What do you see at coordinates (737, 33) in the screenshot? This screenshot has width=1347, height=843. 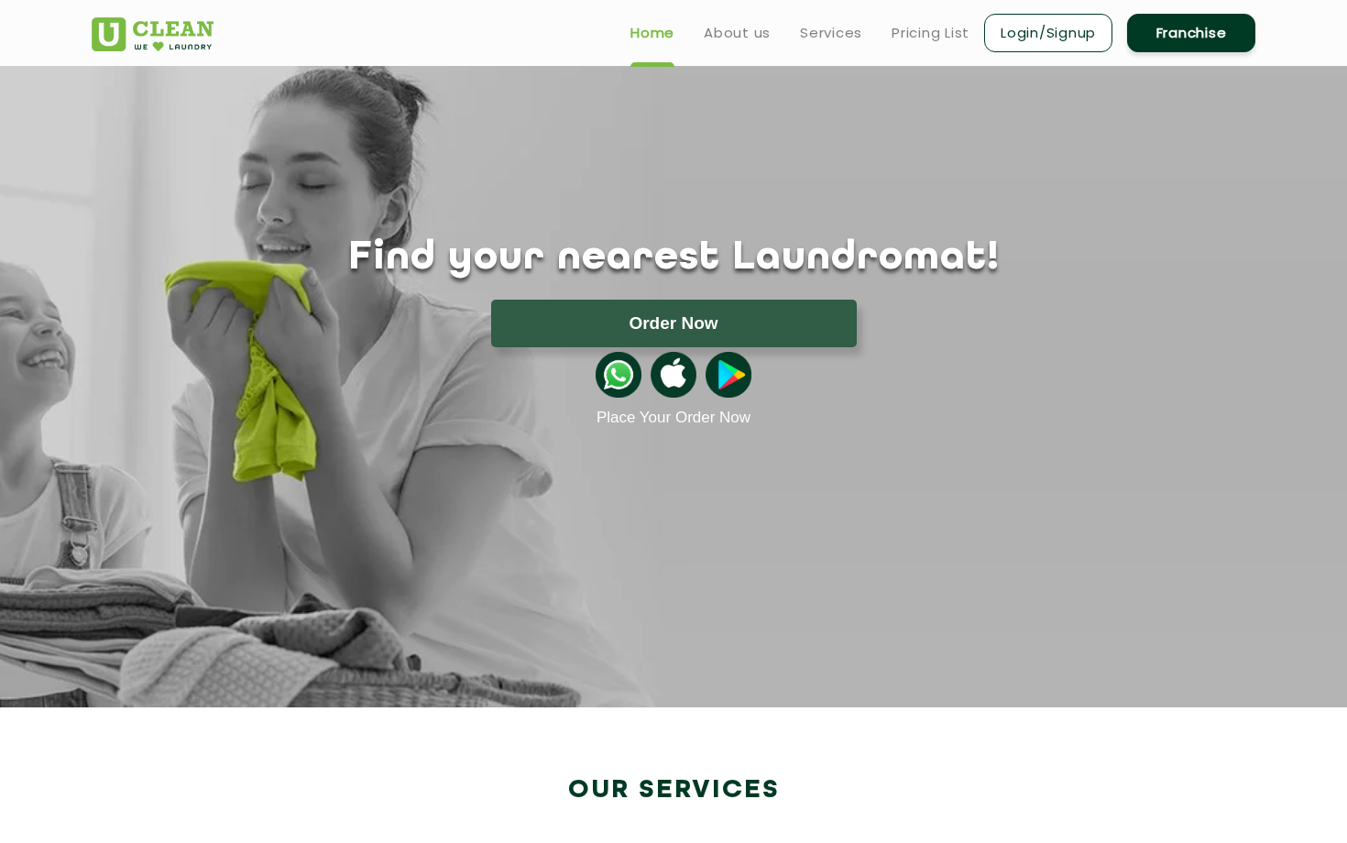 I see `a: About us` at bounding box center [737, 33].